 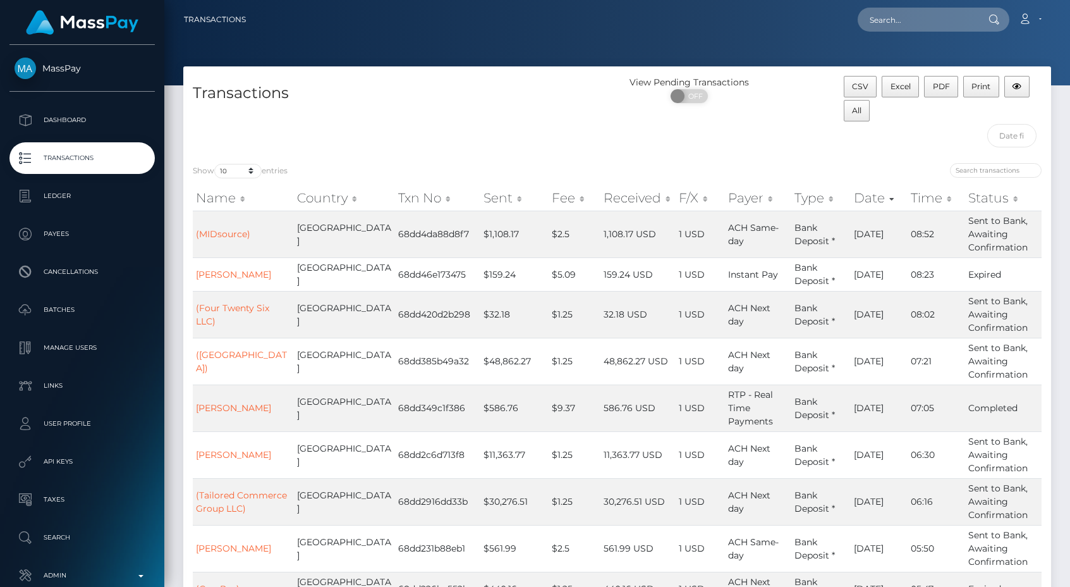 I want to click on span: CSV, so click(x=861, y=86).